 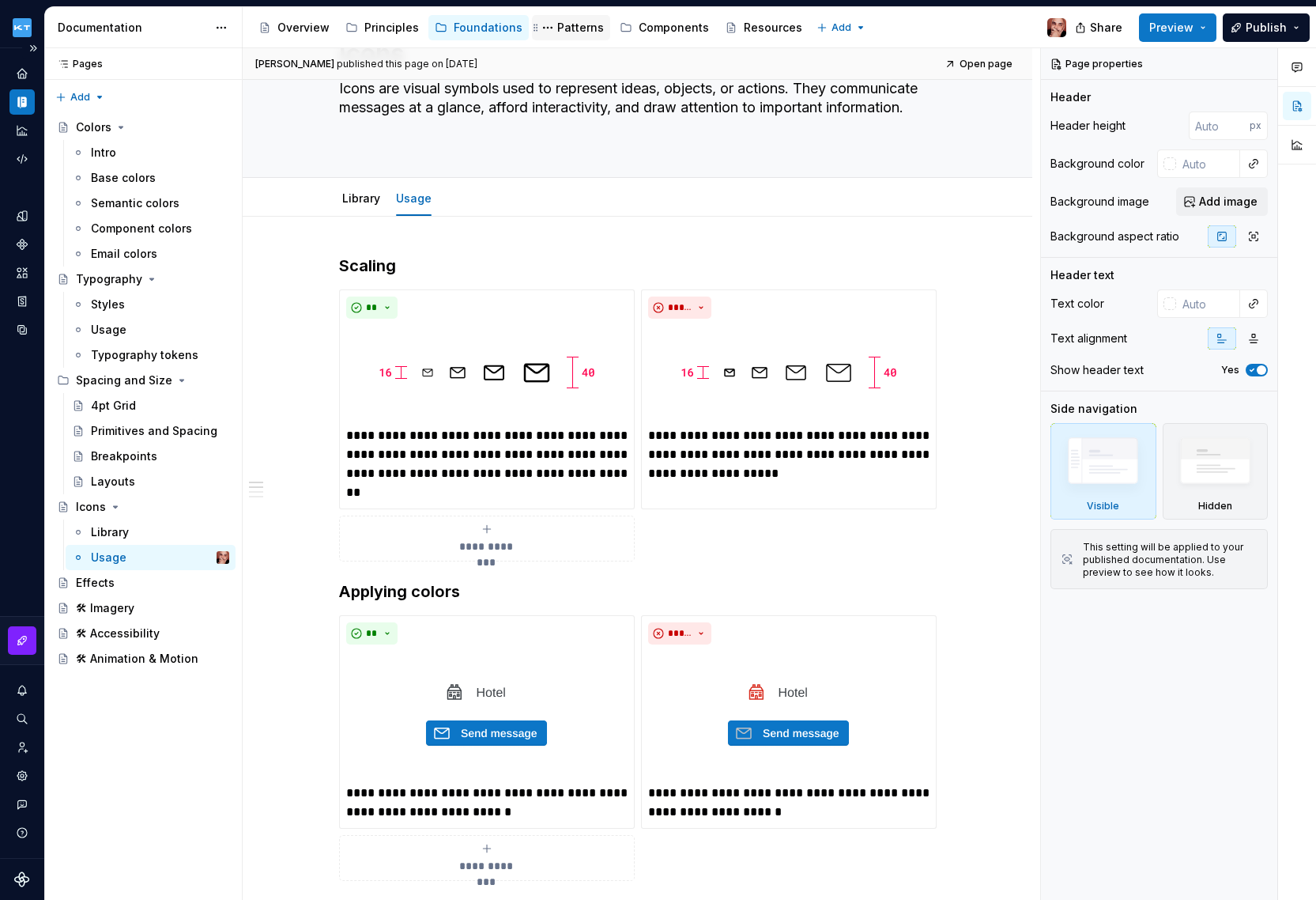 I want to click on button: Add image, so click(x=1223, y=202).